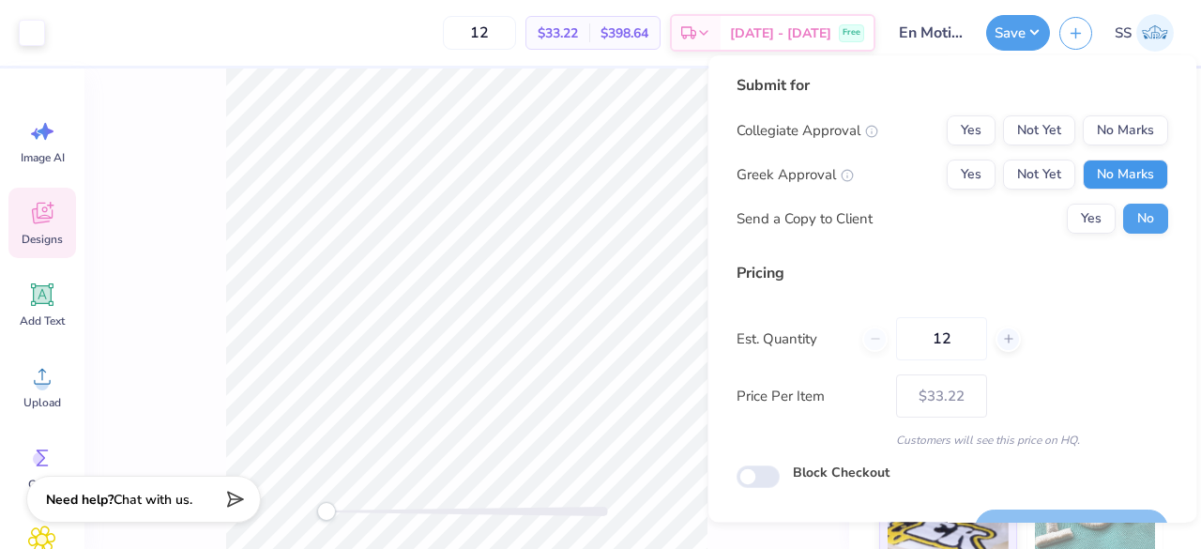 This screenshot has width=1201, height=549. Describe the element at coordinates (42, 321) in the screenshot. I see `span: Add Text` at that location.